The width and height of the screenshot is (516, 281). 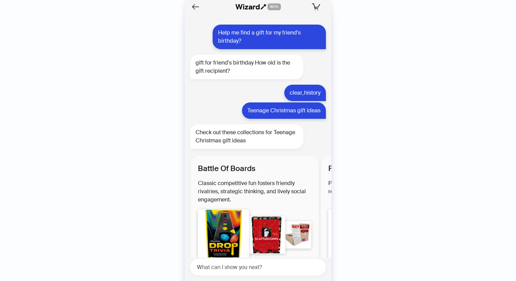 I want to click on div: Teenage Christmas gift ideas, so click(x=284, y=111).